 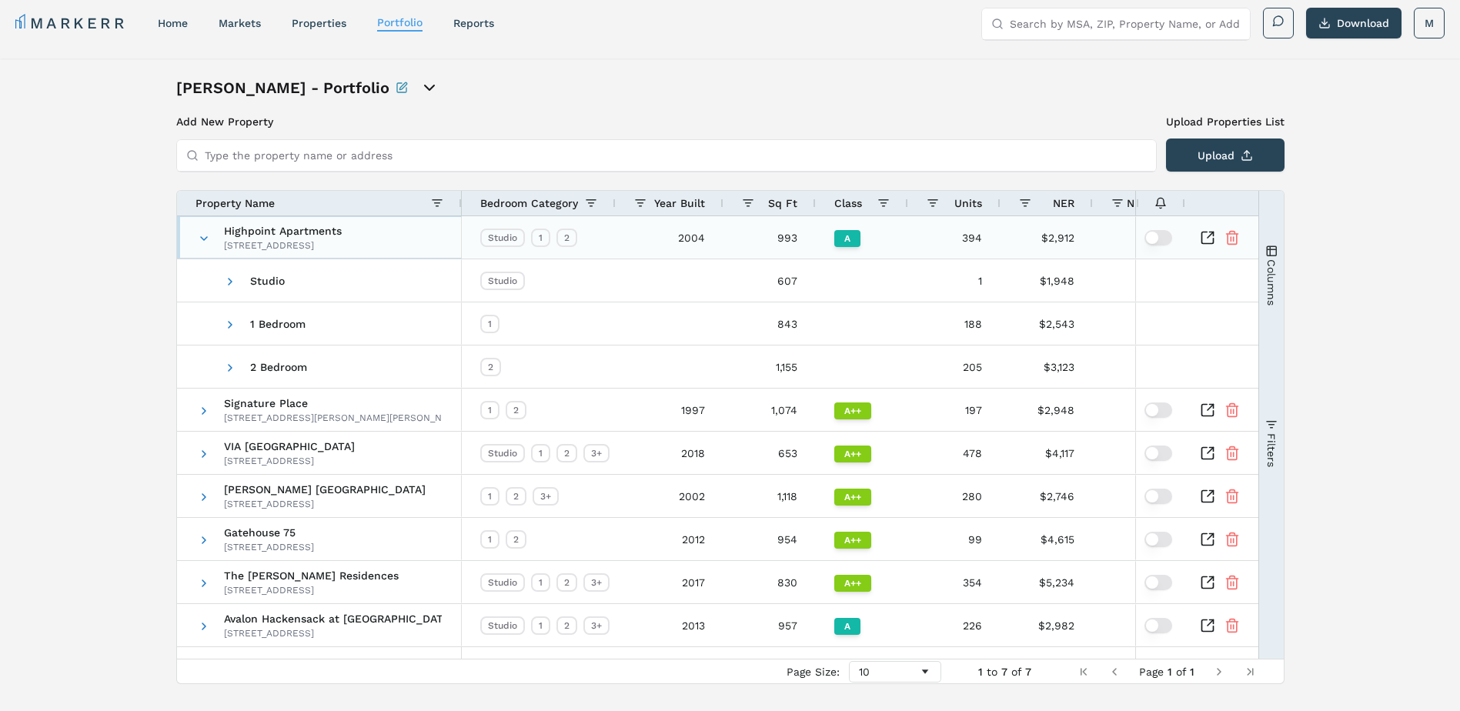 What do you see at coordinates (954, 323) in the screenshot?
I see `div: 188` at bounding box center [954, 323].